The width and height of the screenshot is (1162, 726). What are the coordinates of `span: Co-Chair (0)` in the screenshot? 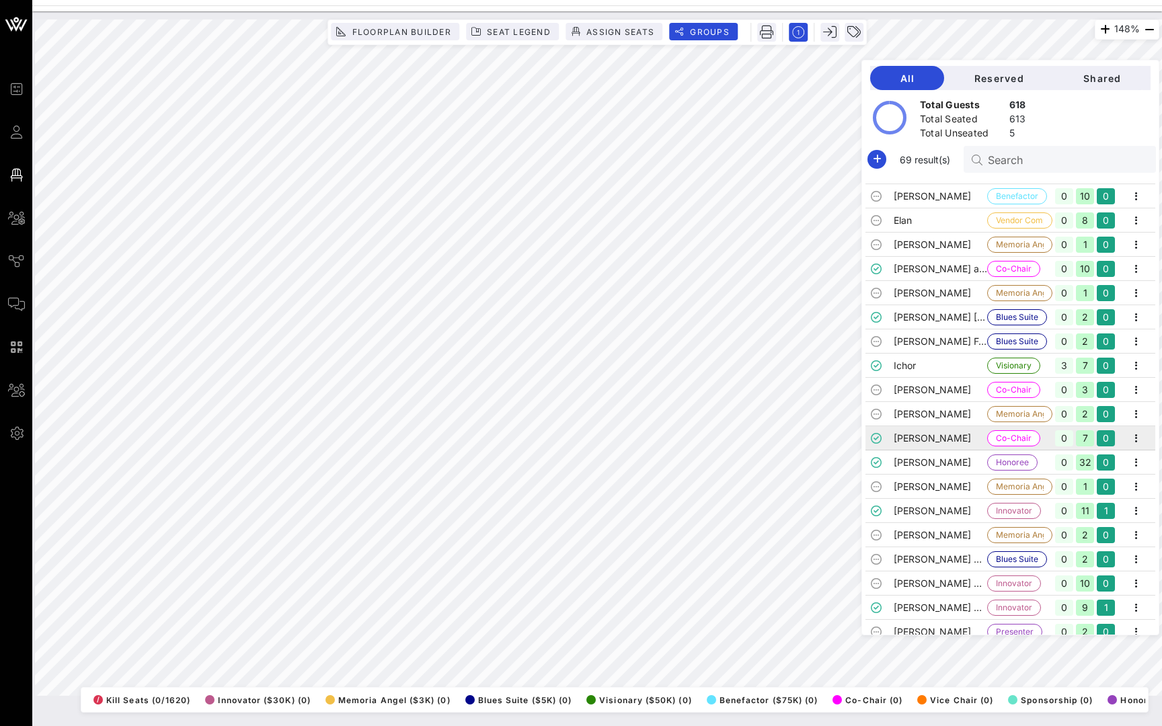 It's located at (867, 700).